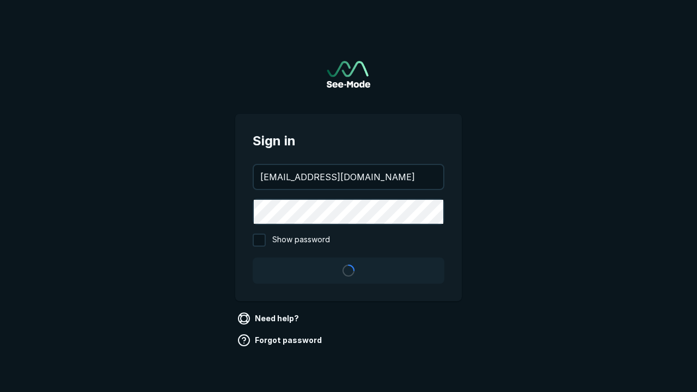  Describe the element at coordinates (301, 240) in the screenshot. I see `span: Show password` at that location.